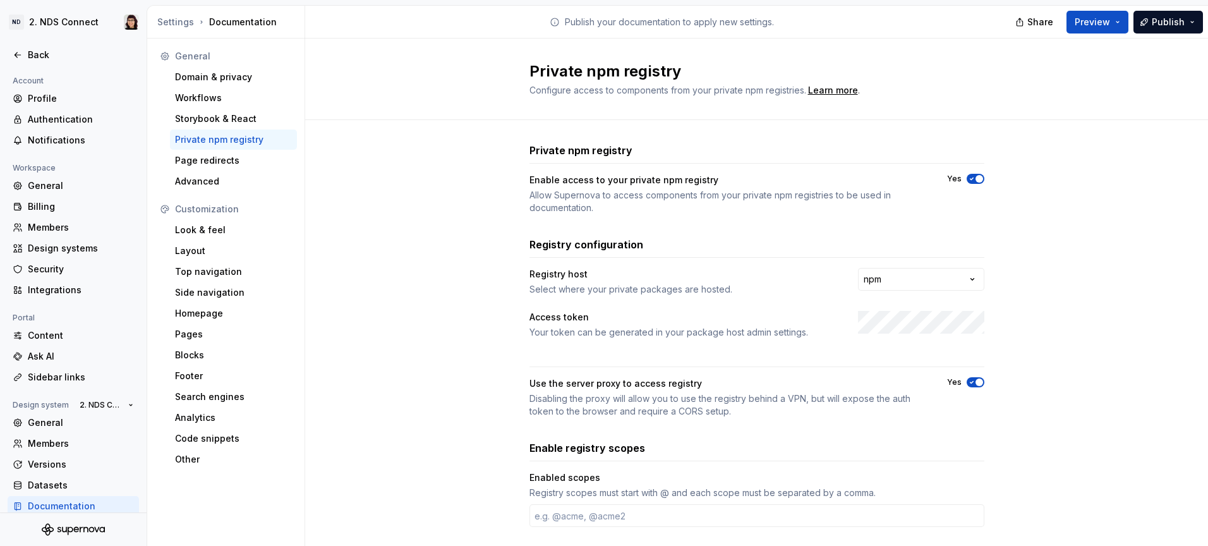  I want to click on a: Billing, so click(73, 207).